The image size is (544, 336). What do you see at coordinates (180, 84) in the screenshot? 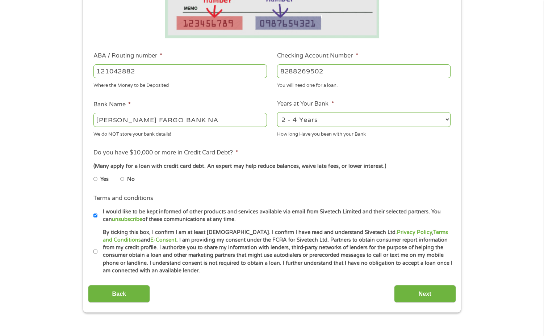
I see `div: Where the Money to be Deposited` at bounding box center [180, 84].